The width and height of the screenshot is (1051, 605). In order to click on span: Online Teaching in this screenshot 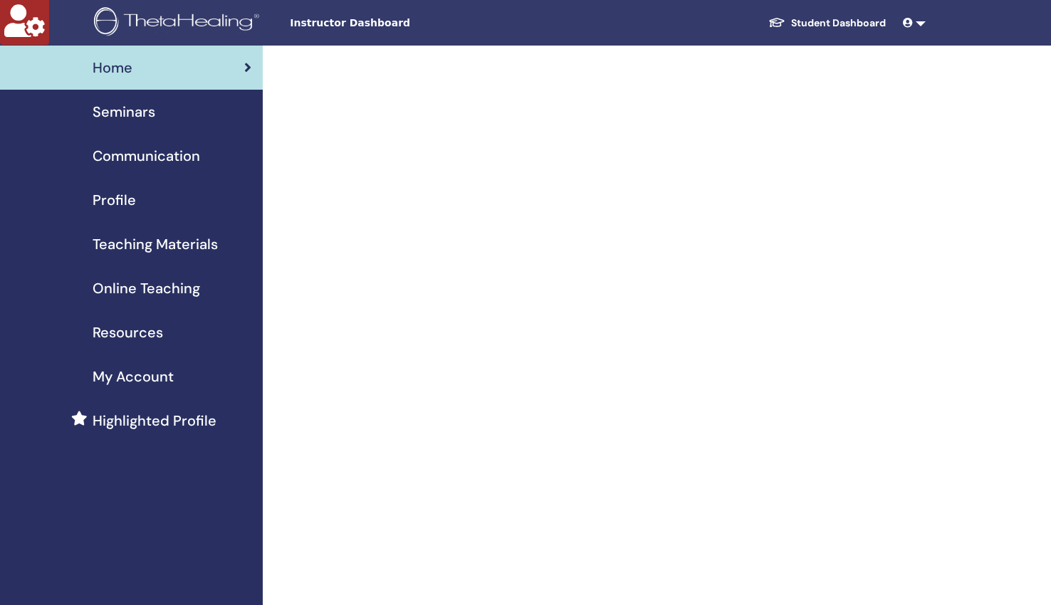, I will do `click(146, 288)`.